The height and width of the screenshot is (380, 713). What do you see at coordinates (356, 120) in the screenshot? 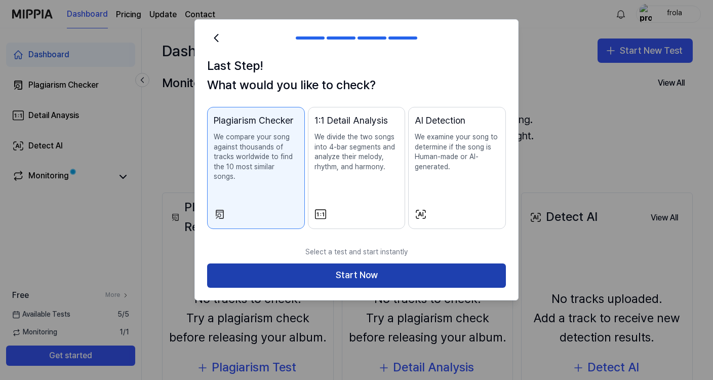
I see `div: 1:1 Detail Analysis` at bounding box center [356, 120].